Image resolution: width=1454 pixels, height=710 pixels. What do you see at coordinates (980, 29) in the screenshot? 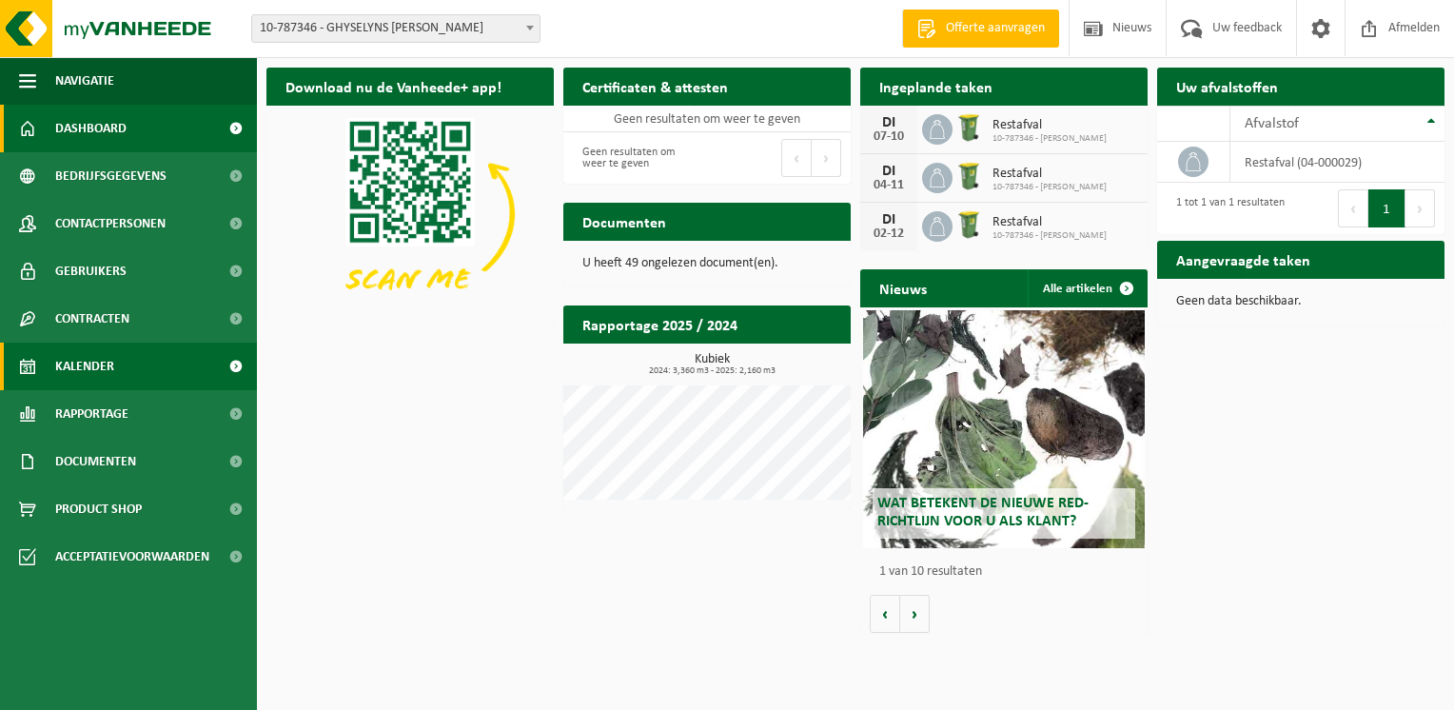
I see `a: Offerte aanvragen` at bounding box center [980, 29].